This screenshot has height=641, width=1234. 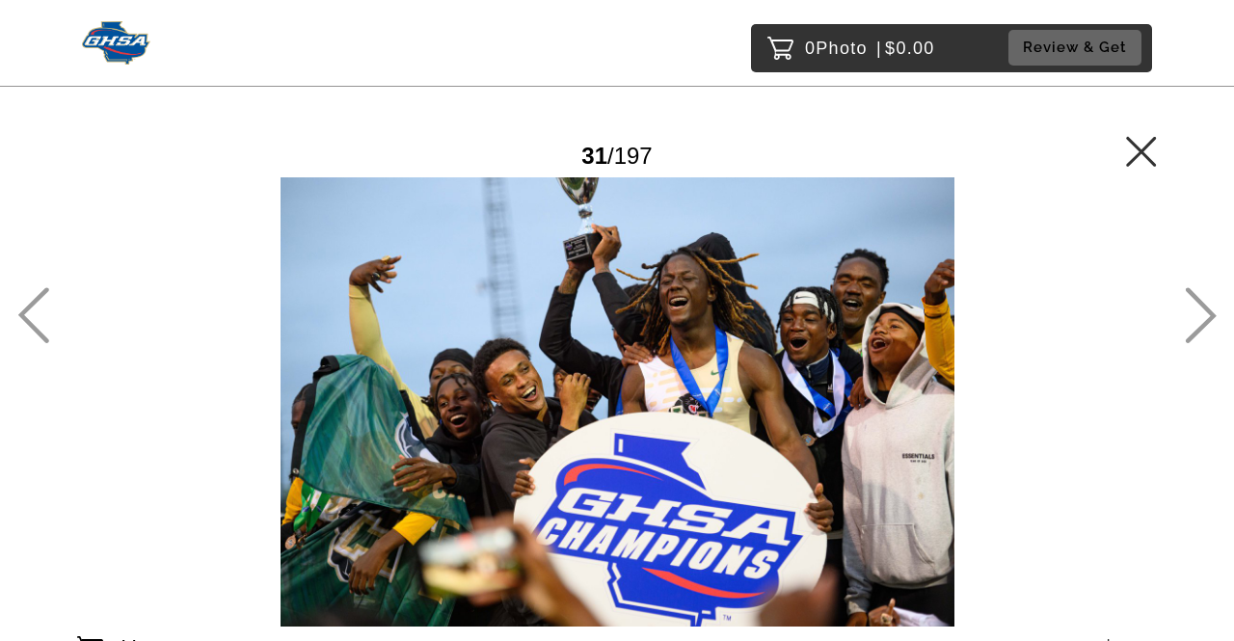 I want to click on a: Review & Get, so click(x=1078, y=47).